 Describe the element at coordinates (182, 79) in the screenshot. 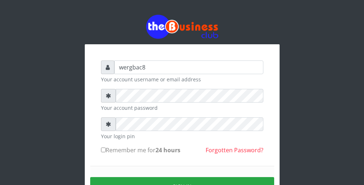

I see `small: Your account username or email address` at that location.